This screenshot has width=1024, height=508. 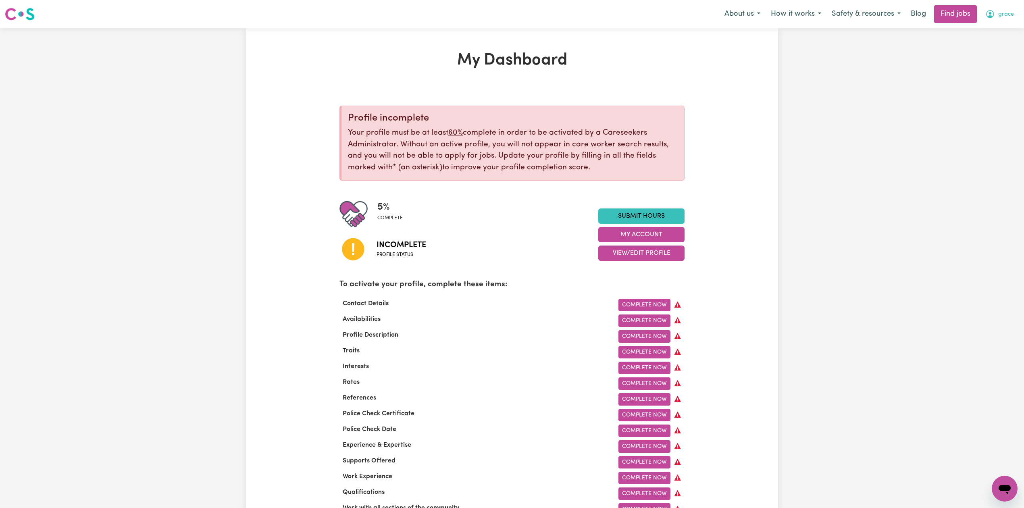 What do you see at coordinates (351, 351) in the screenshot?
I see `span: Traits` at bounding box center [351, 351].